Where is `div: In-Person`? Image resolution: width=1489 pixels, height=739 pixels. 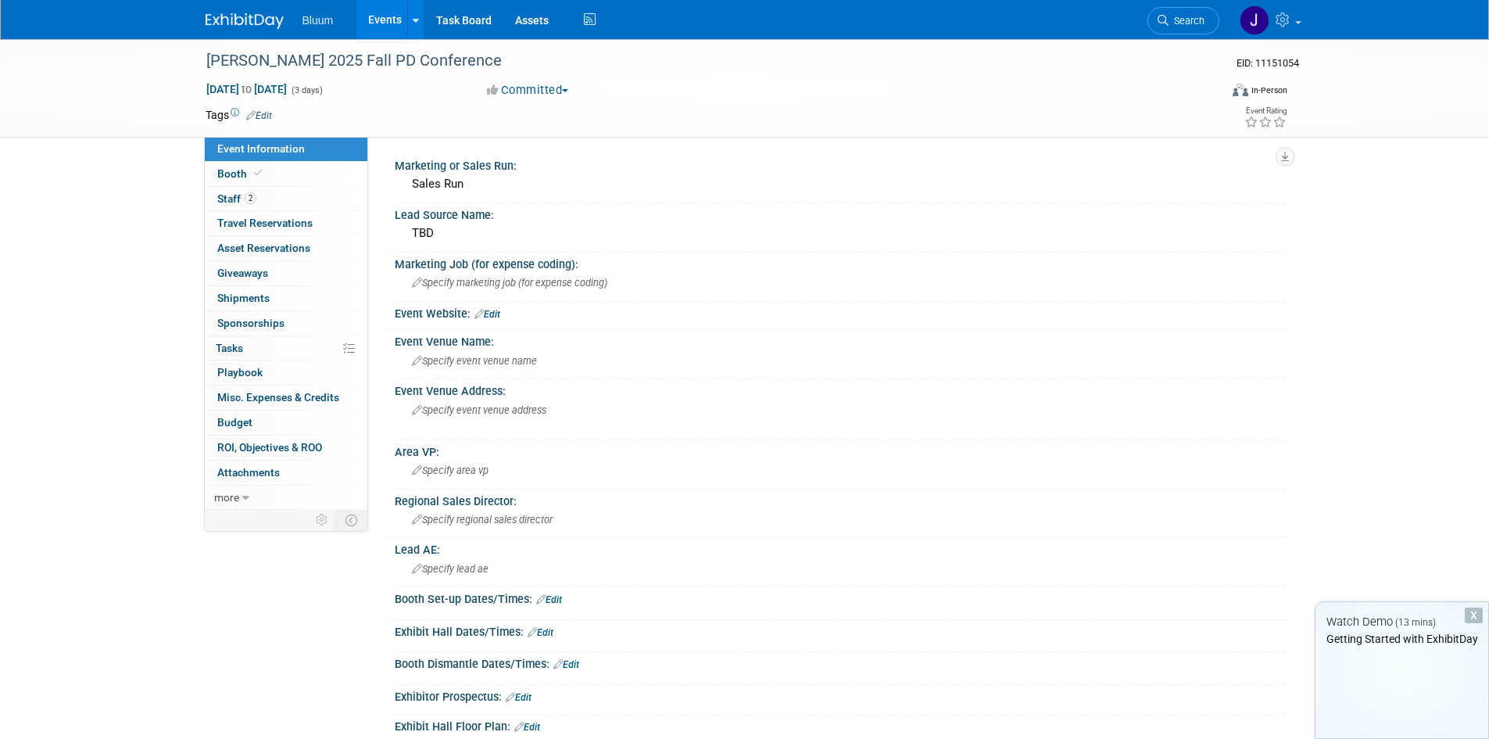 div: In-Person is located at coordinates (1268, 90).